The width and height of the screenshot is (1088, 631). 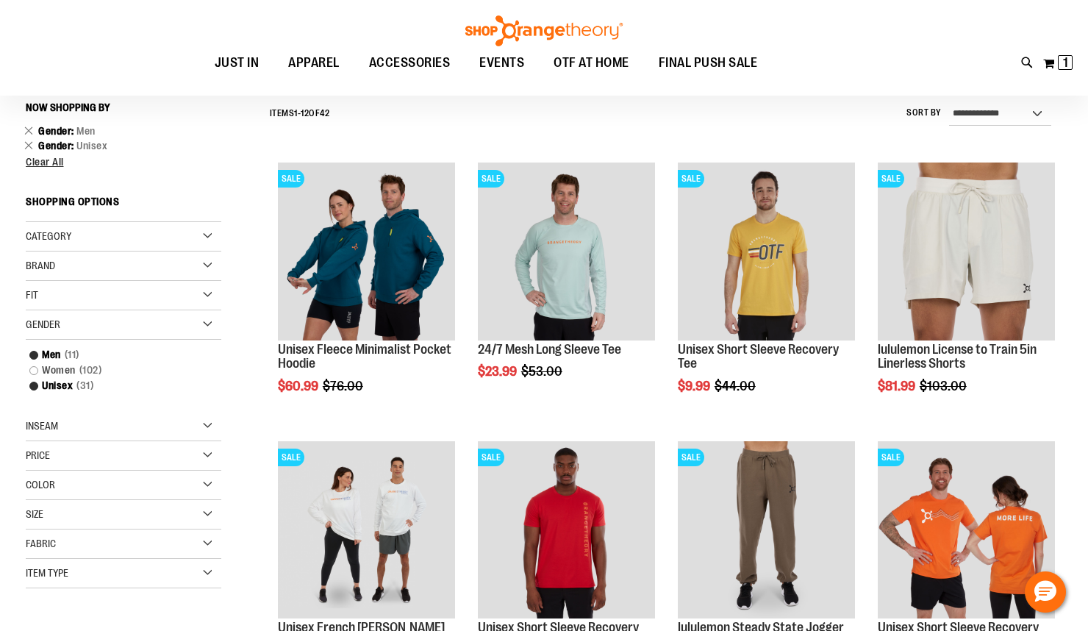 I want to click on a: Unisex Fleece Minimalist Pocket HoodieSALE, so click(x=366, y=252).